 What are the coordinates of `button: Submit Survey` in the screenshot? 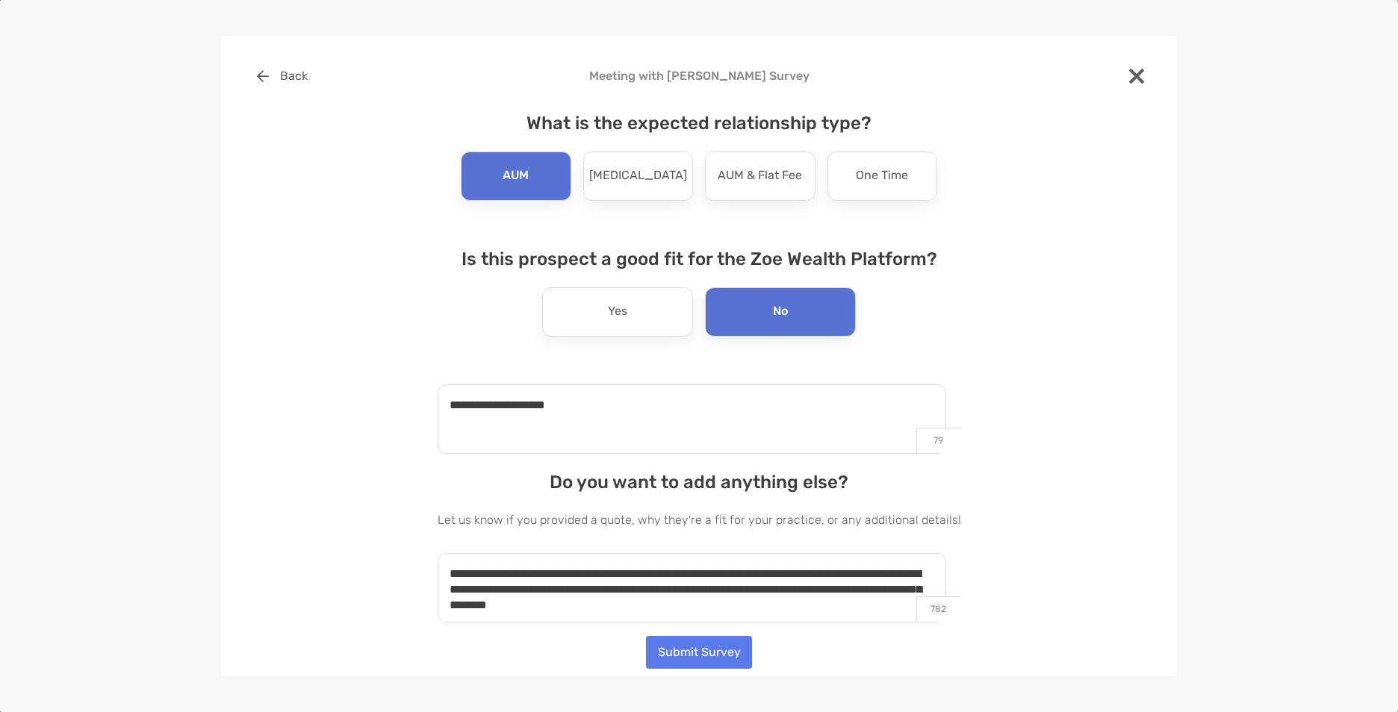 It's located at (699, 653).